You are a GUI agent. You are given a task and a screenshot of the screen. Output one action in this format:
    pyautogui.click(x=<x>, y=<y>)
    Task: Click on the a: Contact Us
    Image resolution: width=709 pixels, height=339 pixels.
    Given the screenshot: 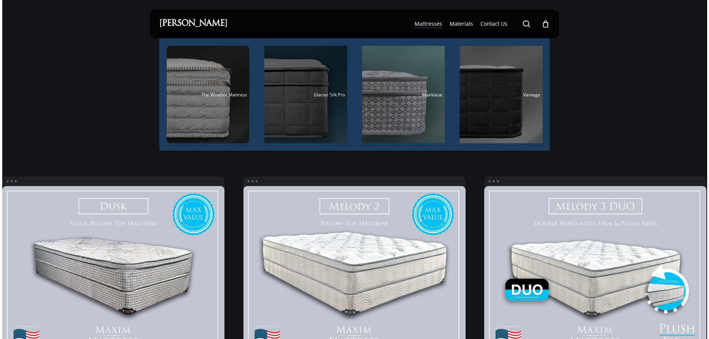 What is the action you would take?
    pyautogui.click(x=494, y=24)
    